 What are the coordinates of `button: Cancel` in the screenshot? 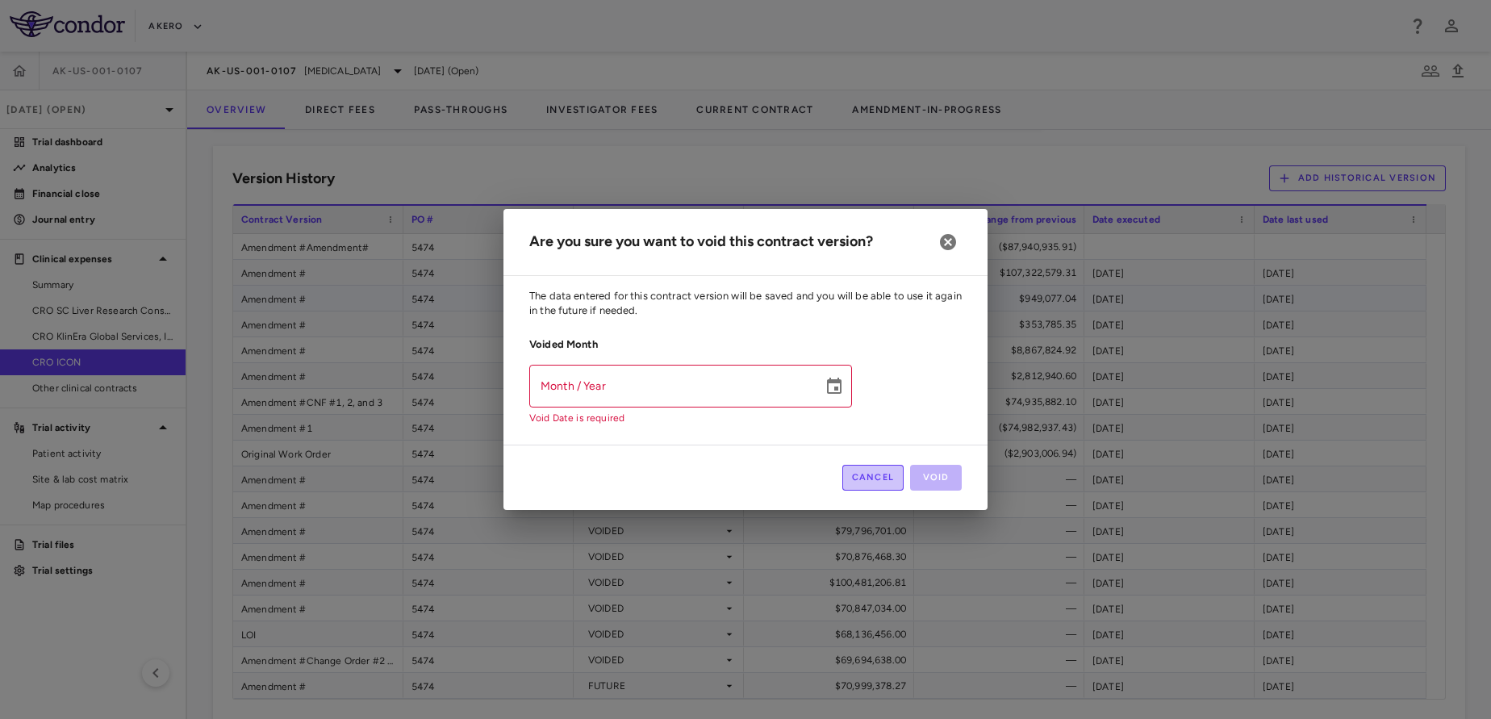 It's located at (873, 478).